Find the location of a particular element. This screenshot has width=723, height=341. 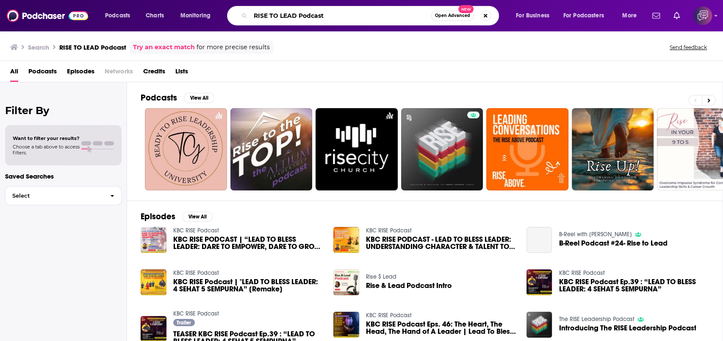

a: Try an exact match is located at coordinates (164, 47).